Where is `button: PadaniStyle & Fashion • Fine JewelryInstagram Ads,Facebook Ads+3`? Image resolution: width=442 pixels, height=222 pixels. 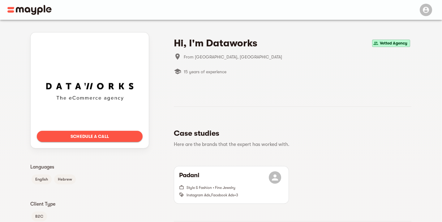
button: PadaniStyle & Fashion • Fine JewelryInstagram Ads,Facebook Ads+3 is located at coordinates (231, 185).